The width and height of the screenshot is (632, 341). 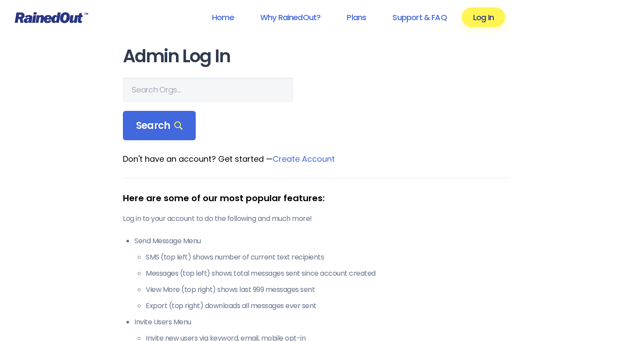 I want to click on p: Log in to your account to do the following and much more!, so click(x=316, y=219).